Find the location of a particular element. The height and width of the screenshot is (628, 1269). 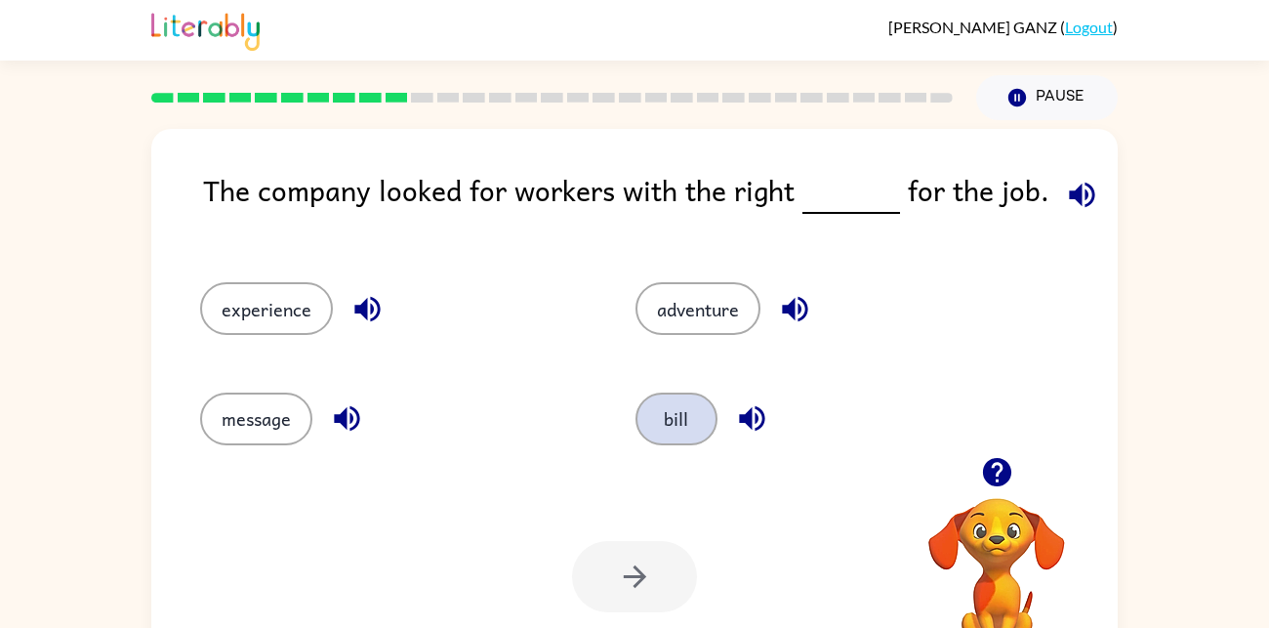

a: Logout is located at coordinates (1088, 26).